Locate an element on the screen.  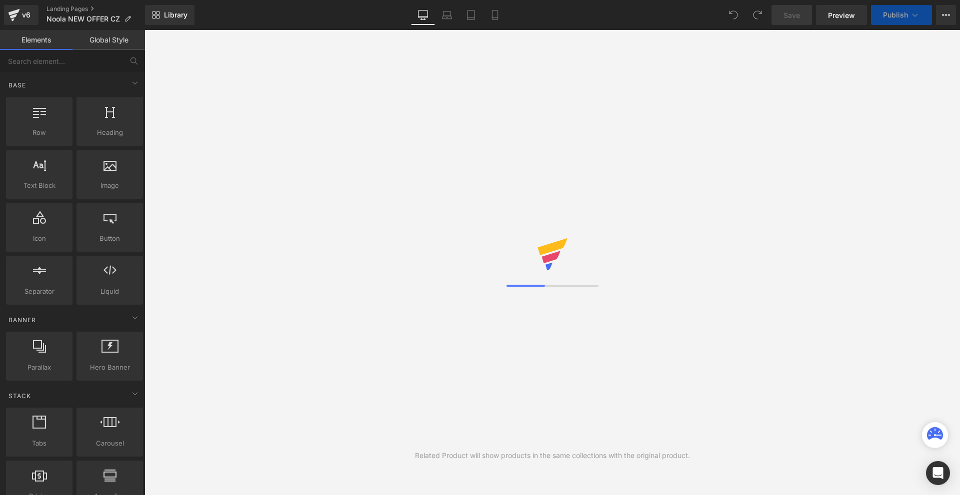
a: Preview is located at coordinates (841, 15).